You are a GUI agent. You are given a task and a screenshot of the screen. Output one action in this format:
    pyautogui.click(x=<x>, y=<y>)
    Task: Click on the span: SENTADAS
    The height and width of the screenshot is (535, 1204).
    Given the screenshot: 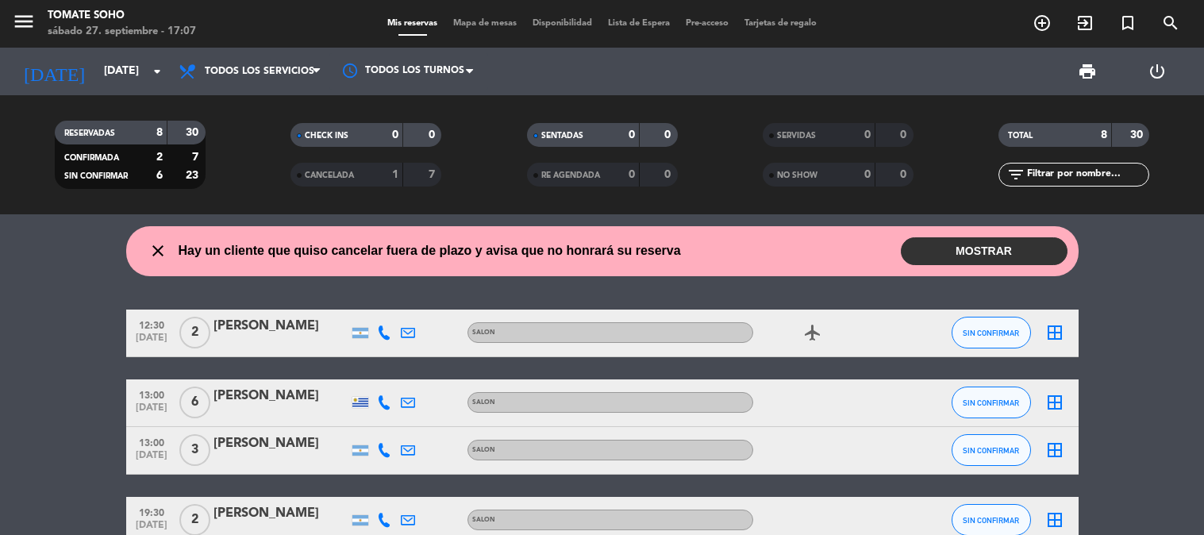 What is the action you would take?
    pyautogui.click(x=562, y=136)
    